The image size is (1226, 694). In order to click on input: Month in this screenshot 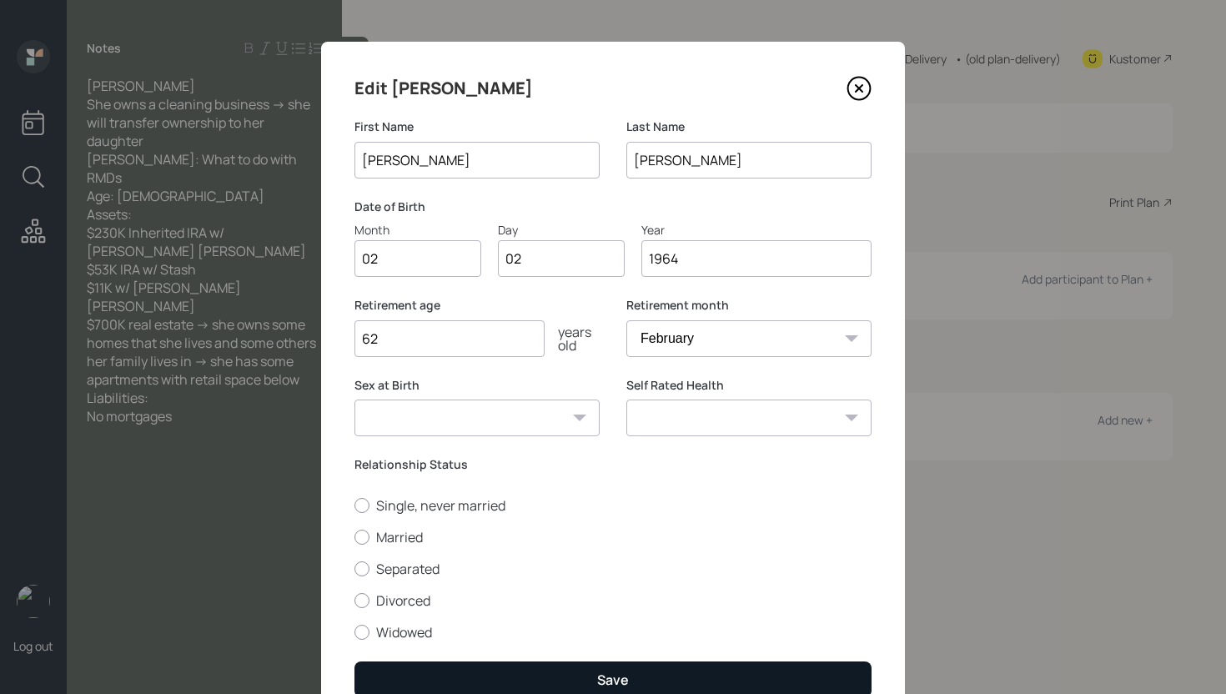, I will do `click(418, 259)`.